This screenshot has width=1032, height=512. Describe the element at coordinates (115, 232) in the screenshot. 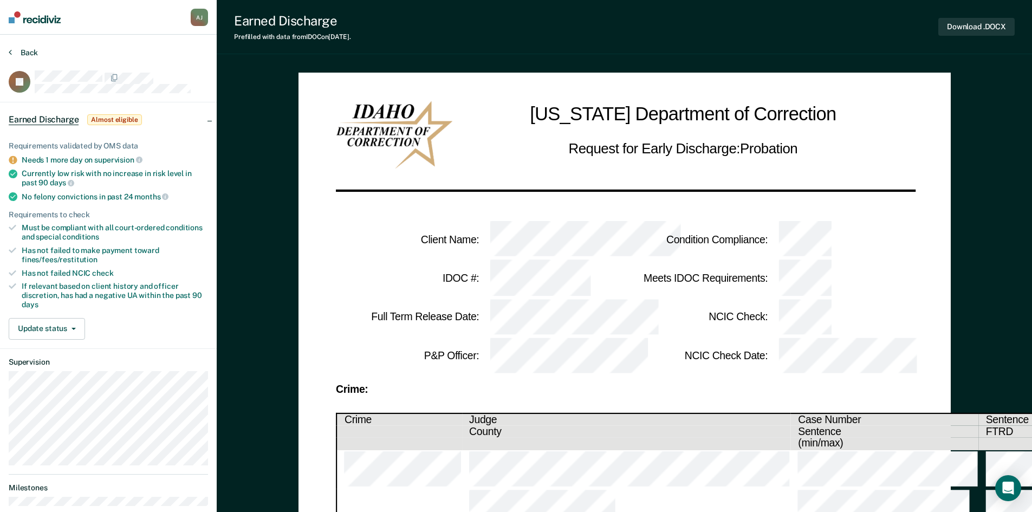

I see `div: Must be compliant with all court-ordered conditions and special` at that location.